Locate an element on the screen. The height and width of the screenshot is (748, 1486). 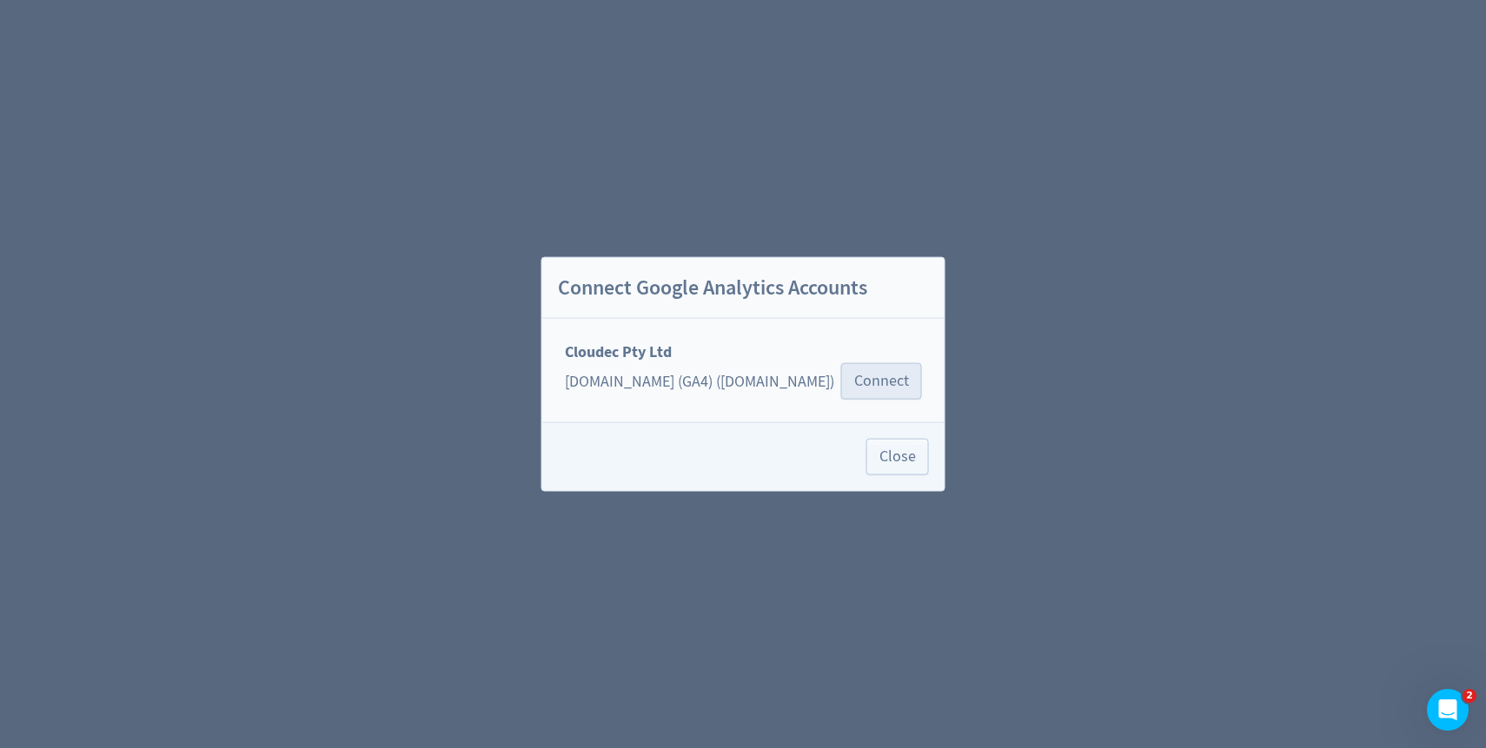
div: Cloudec Pty Ltd is located at coordinates (743, 352).